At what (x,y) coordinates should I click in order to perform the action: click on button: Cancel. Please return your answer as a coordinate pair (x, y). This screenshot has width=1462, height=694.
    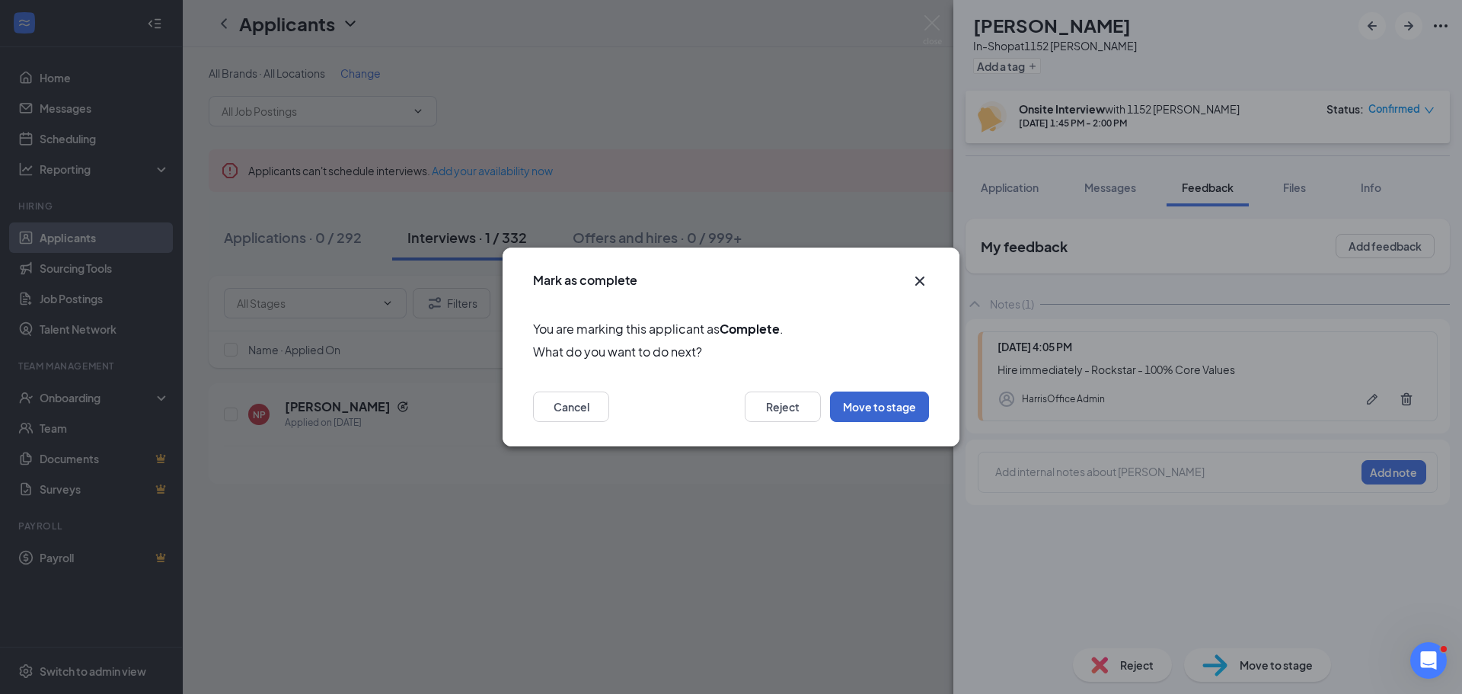
    Looking at the image, I should click on (571, 407).